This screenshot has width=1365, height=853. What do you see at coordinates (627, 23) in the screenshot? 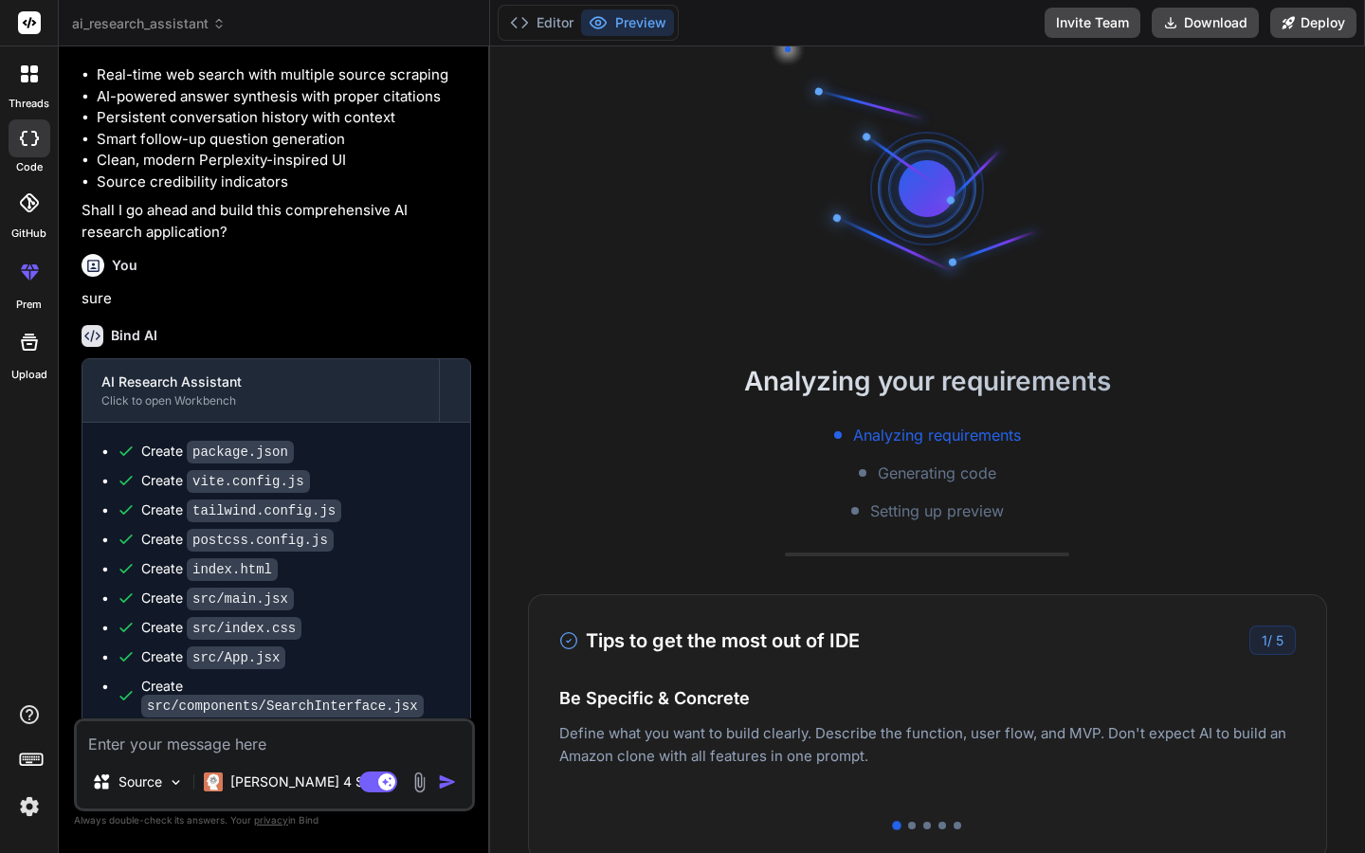
I see `button: Preview` at bounding box center [627, 23].